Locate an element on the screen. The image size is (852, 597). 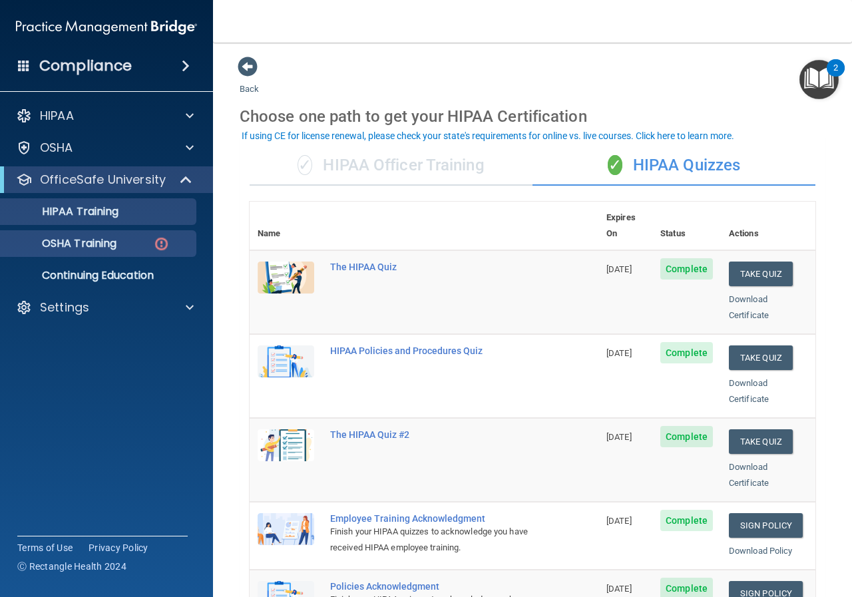
a: Back is located at coordinates (249, 81).